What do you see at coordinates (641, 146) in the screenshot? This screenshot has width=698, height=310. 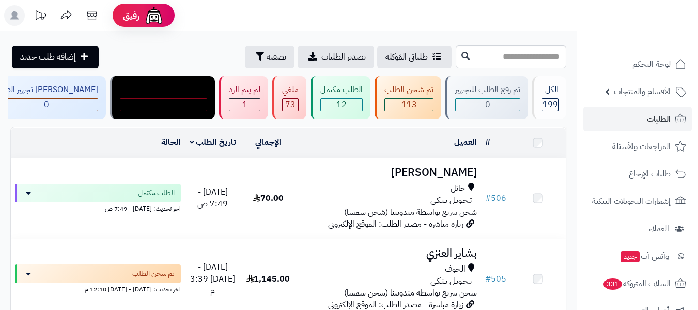 I see `span: المراجعات والأسئلة` at bounding box center [641, 146].